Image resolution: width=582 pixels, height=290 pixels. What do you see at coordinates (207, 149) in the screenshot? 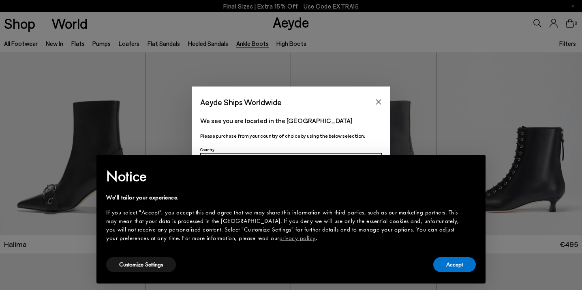
I see `span: Country` at bounding box center [207, 149].